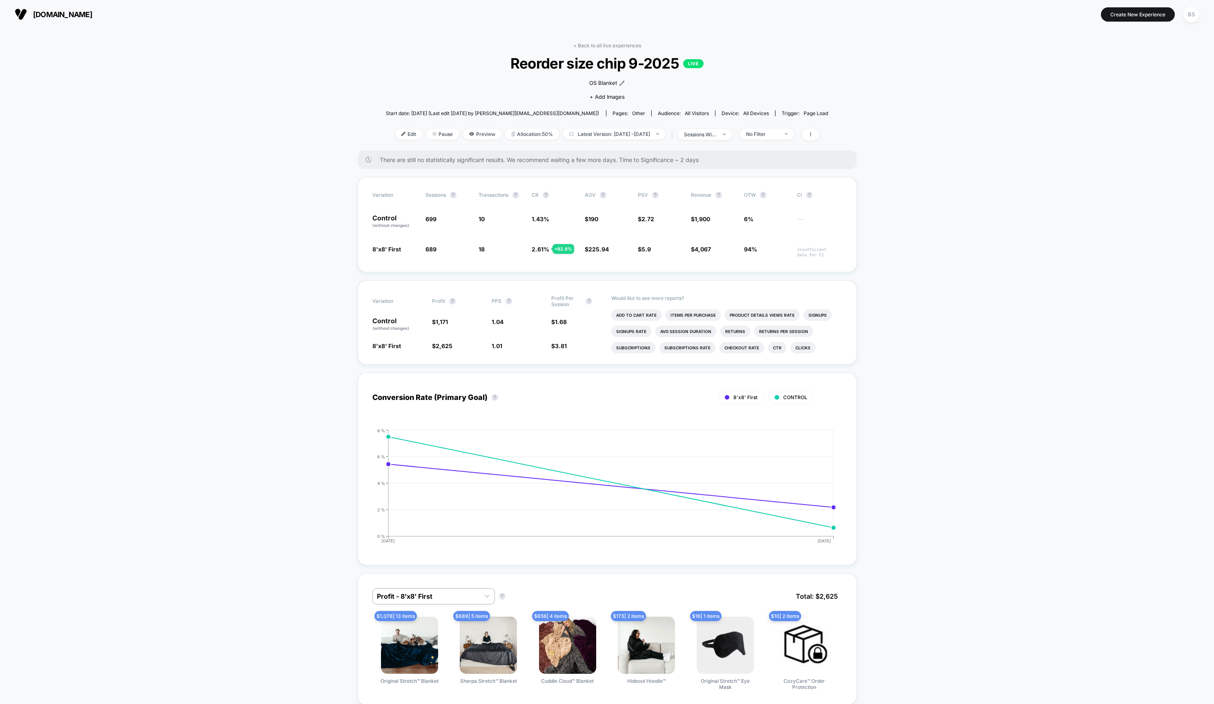 The width and height of the screenshot is (1214, 704). Describe the element at coordinates (646, 249) in the screenshot. I see `span: 5.9` at that location.